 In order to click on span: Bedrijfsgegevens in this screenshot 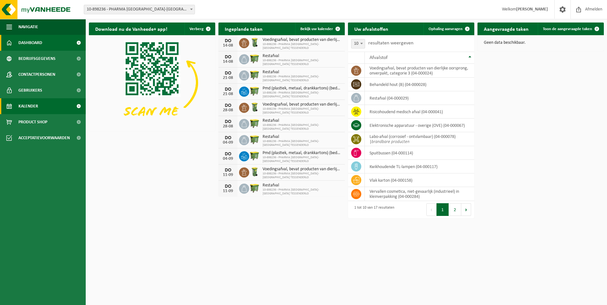, I will do `click(37, 59)`.